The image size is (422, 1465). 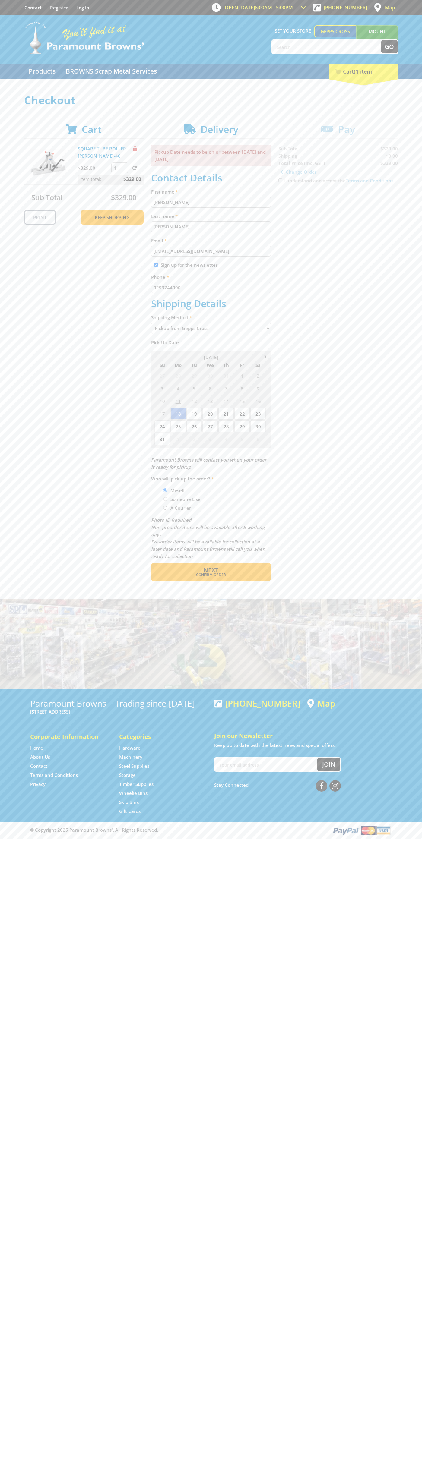 I want to click on span: 31, so click(x=226, y=376).